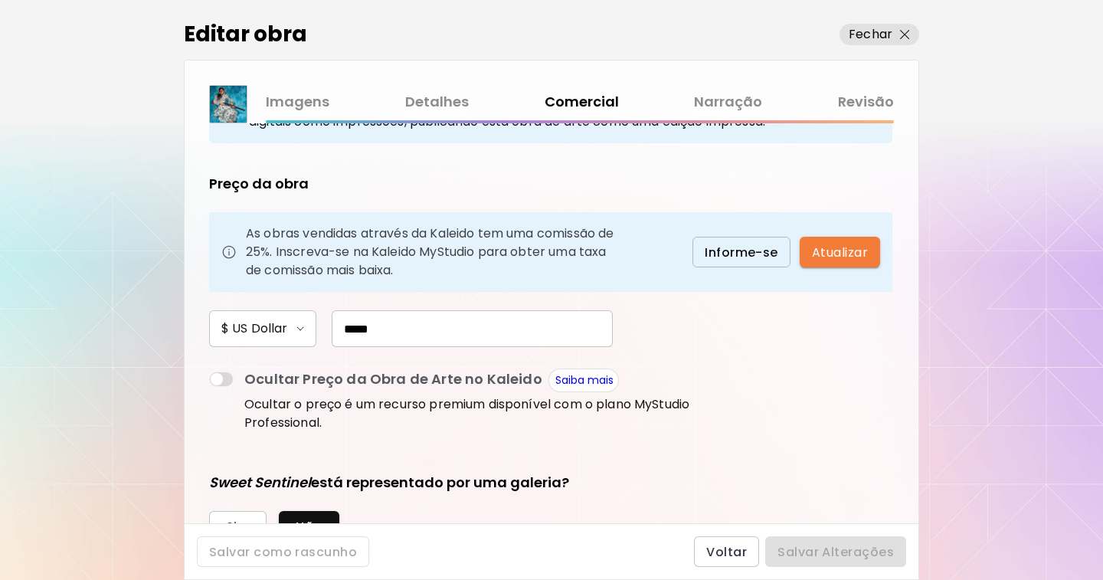  What do you see at coordinates (260, 482) in the screenshot?
I see `i: Sweet Sentinel` at bounding box center [260, 482].